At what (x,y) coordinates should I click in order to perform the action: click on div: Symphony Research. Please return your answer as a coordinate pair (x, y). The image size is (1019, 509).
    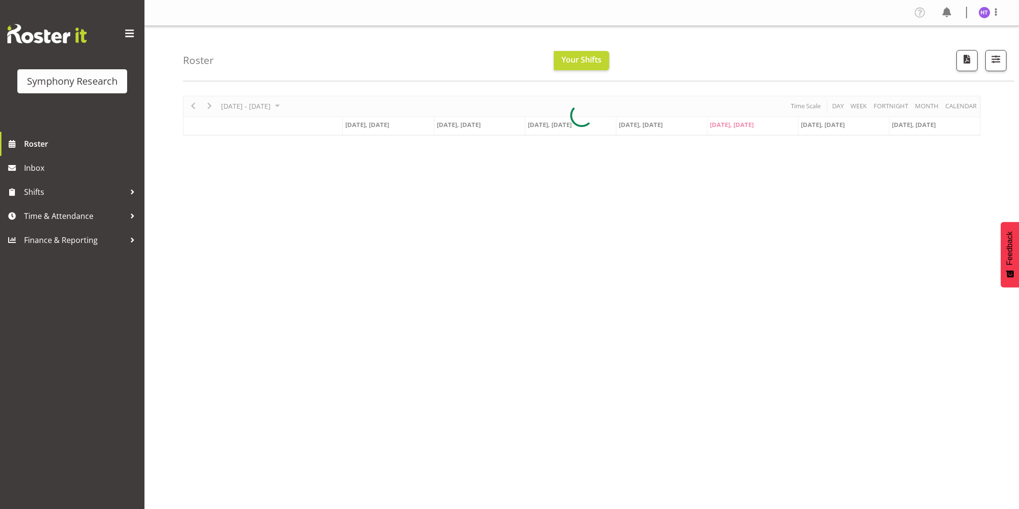
    Looking at the image, I should click on (72, 81).